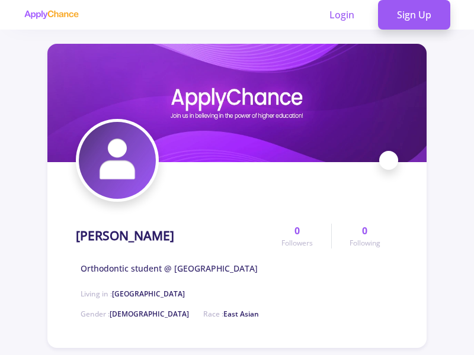  I want to click on img: Milad Saeediavatar, so click(117, 160).